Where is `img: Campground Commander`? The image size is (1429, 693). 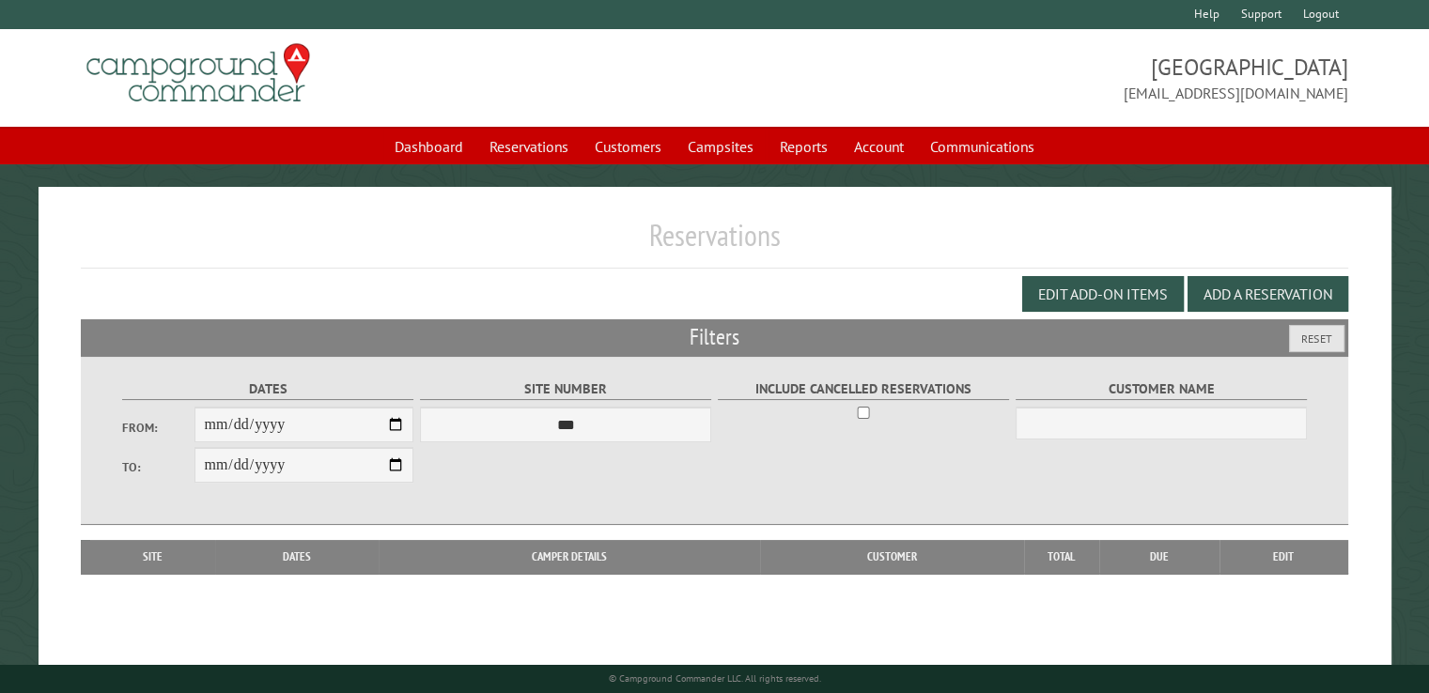
img: Campground Commander is located at coordinates (198, 73).